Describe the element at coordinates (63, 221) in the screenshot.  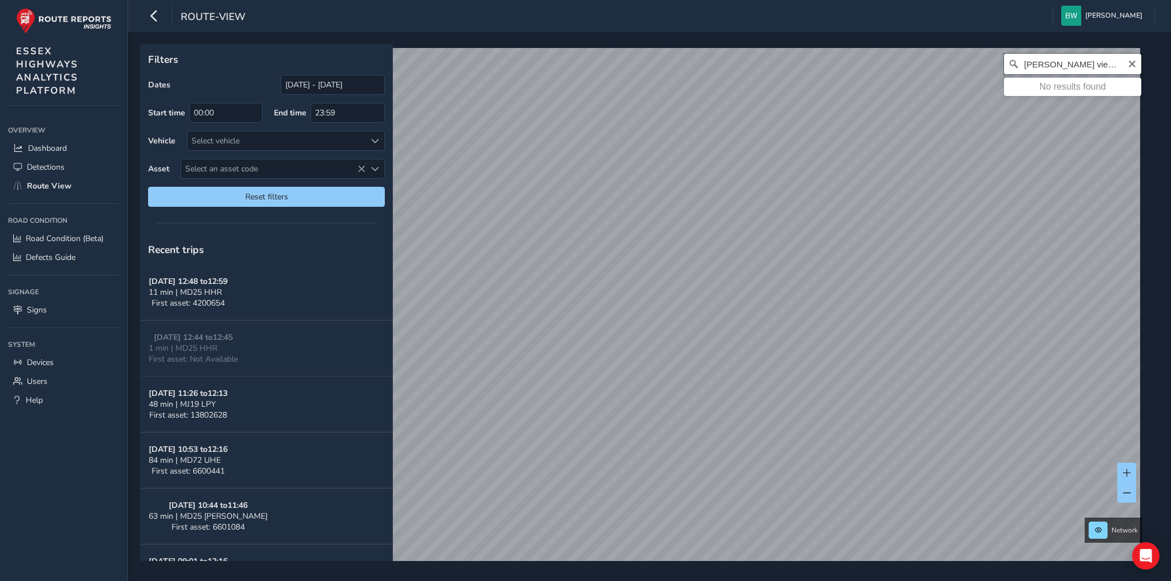
I see `div: Road Condition` at that location.